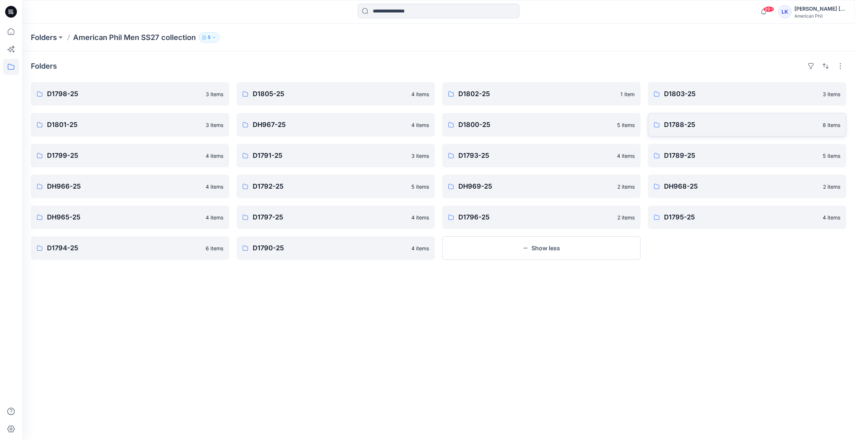 The width and height of the screenshot is (855, 440). What do you see at coordinates (785, 12) in the screenshot?
I see `div: LK` at bounding box center [785, 12].